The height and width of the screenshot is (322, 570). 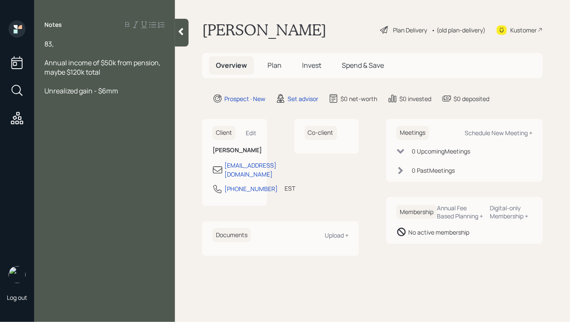 What do you see at coordinates (252, 133) in the screenshot?
I see `div: Edit` at bounding box center [252, 133].